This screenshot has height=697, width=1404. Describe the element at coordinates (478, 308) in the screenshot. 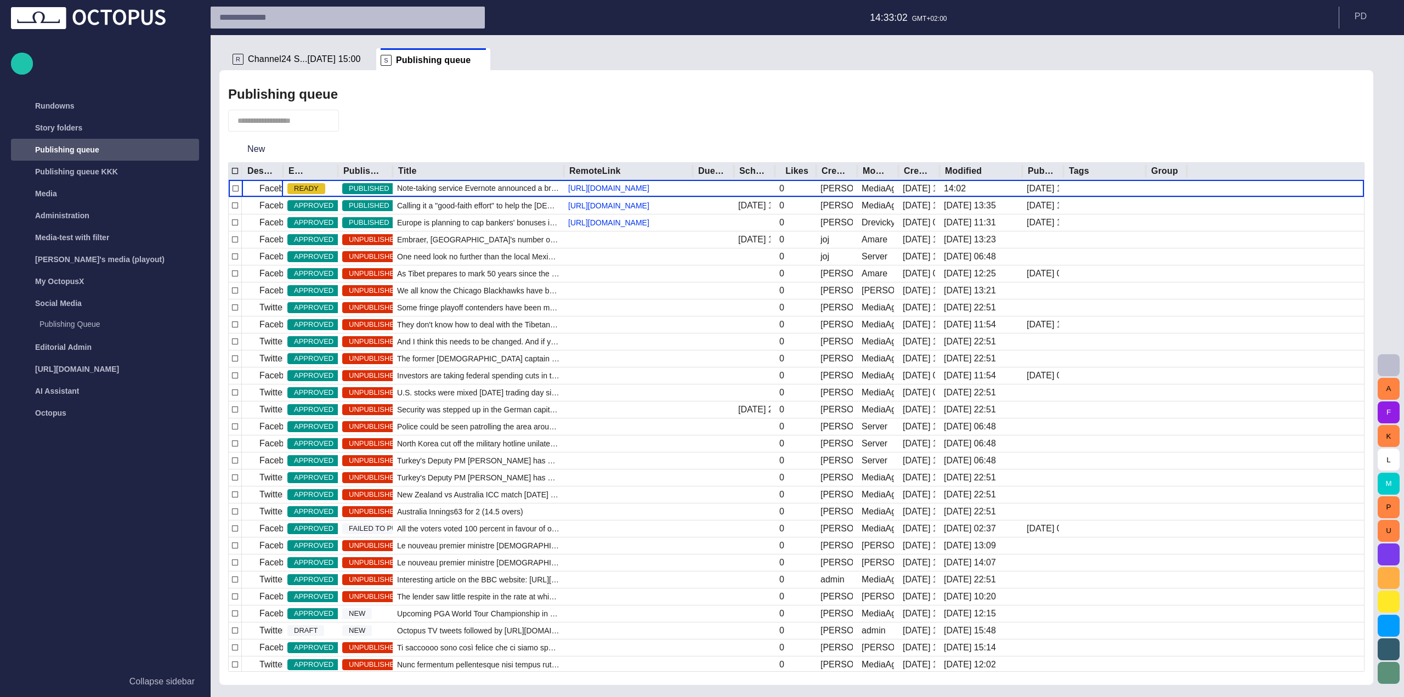

I see `span: Some fringe playoff contenders have been making some moves lately, finding their groove in the se...` at that location.